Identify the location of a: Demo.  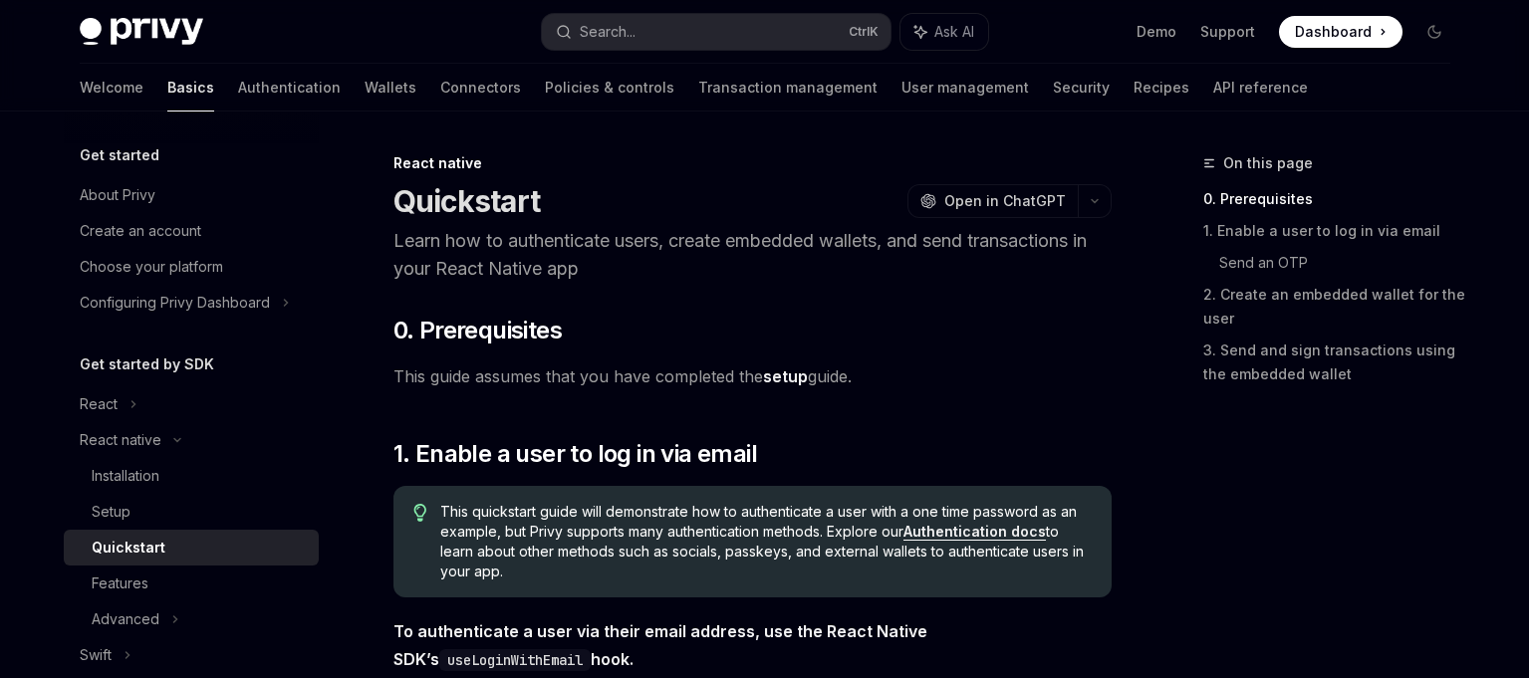
(1157, 32).